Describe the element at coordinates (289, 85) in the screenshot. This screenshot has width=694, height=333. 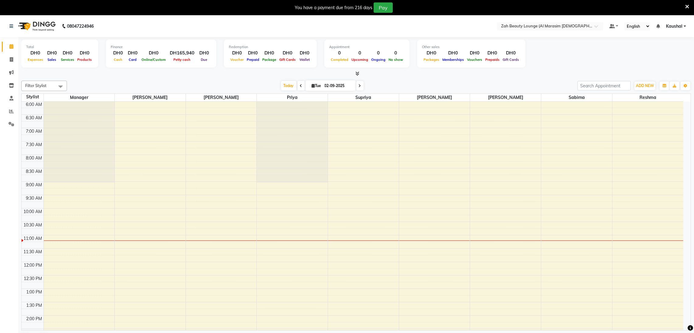
I see `span: Today` at that location.